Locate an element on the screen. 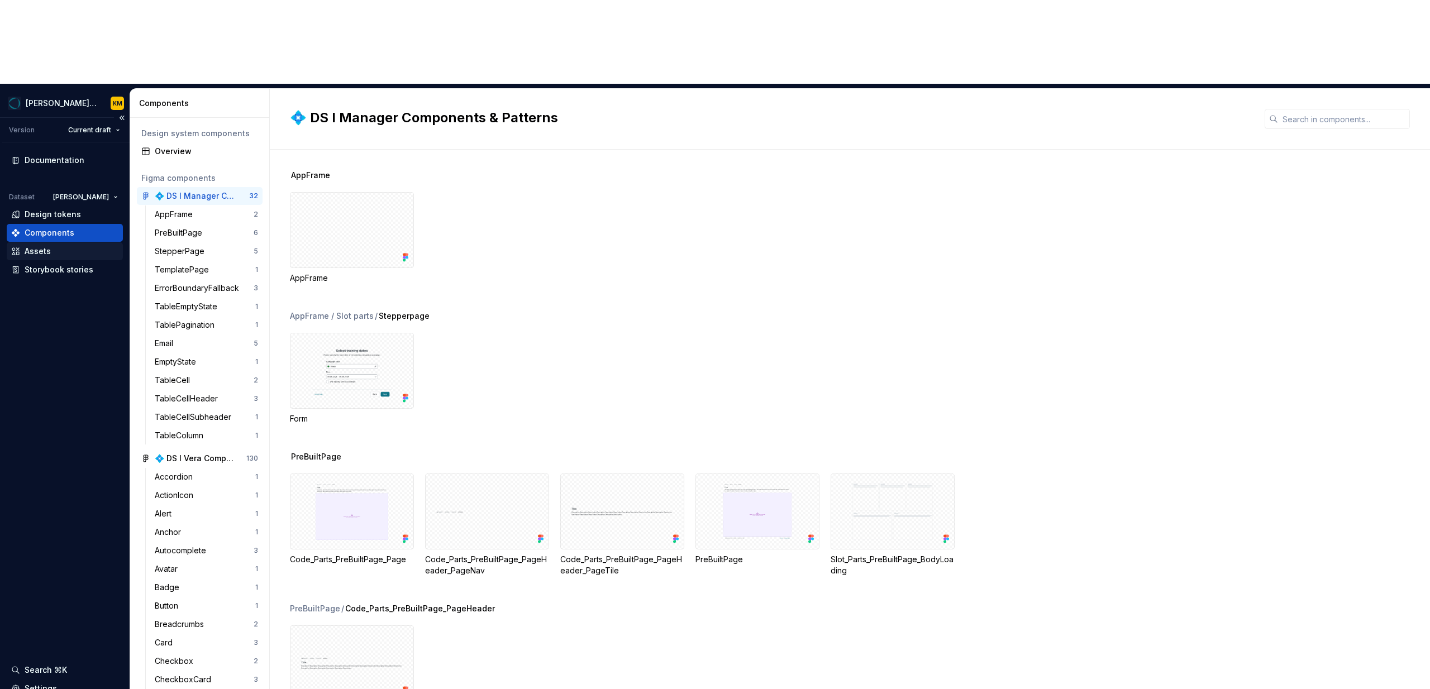 This screenshot has width=1430, height=689. div: Design tokens is located at coordinates (53, 214).